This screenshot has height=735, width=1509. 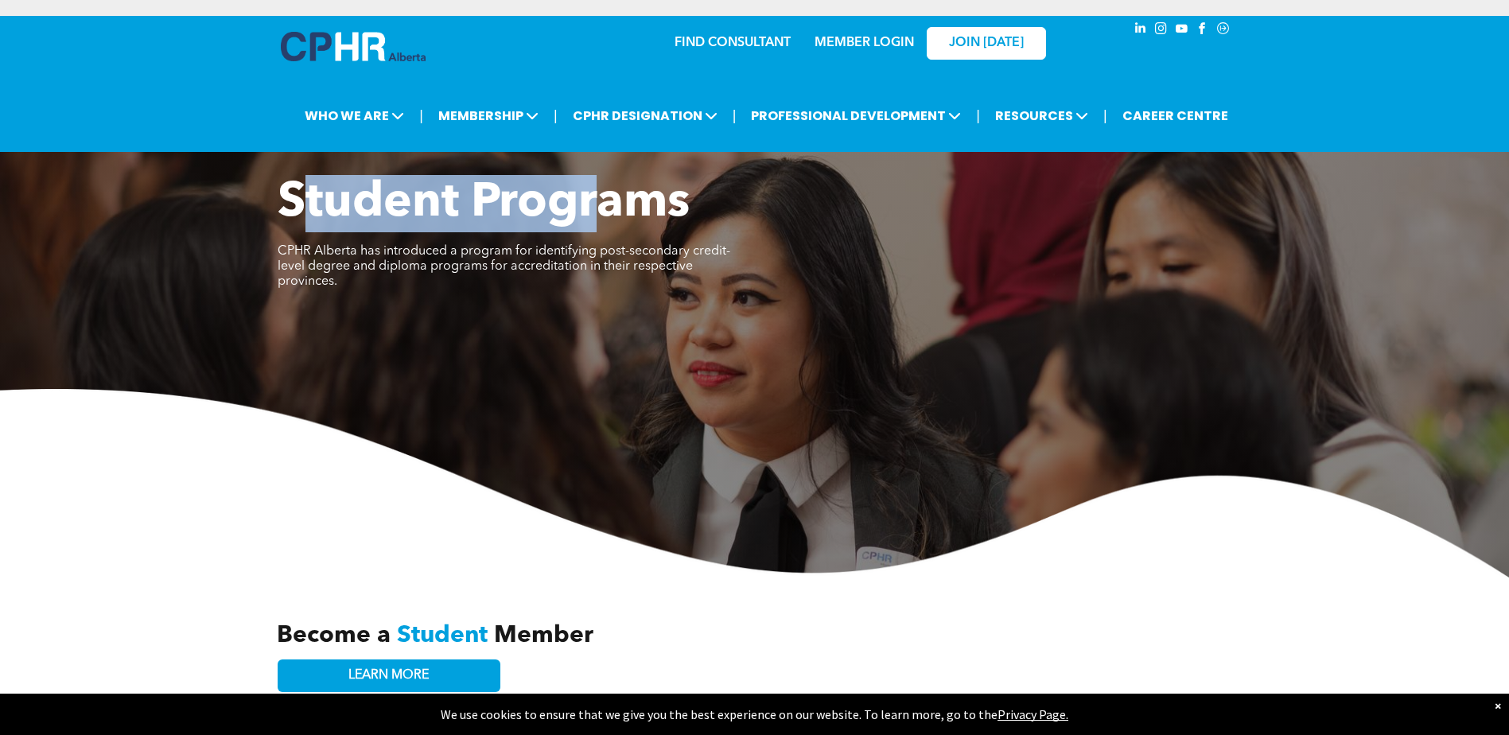 What do you see at coordinates (543, 636) in the screenshot?
I see `span: Member` at bounding box center [543, 636].